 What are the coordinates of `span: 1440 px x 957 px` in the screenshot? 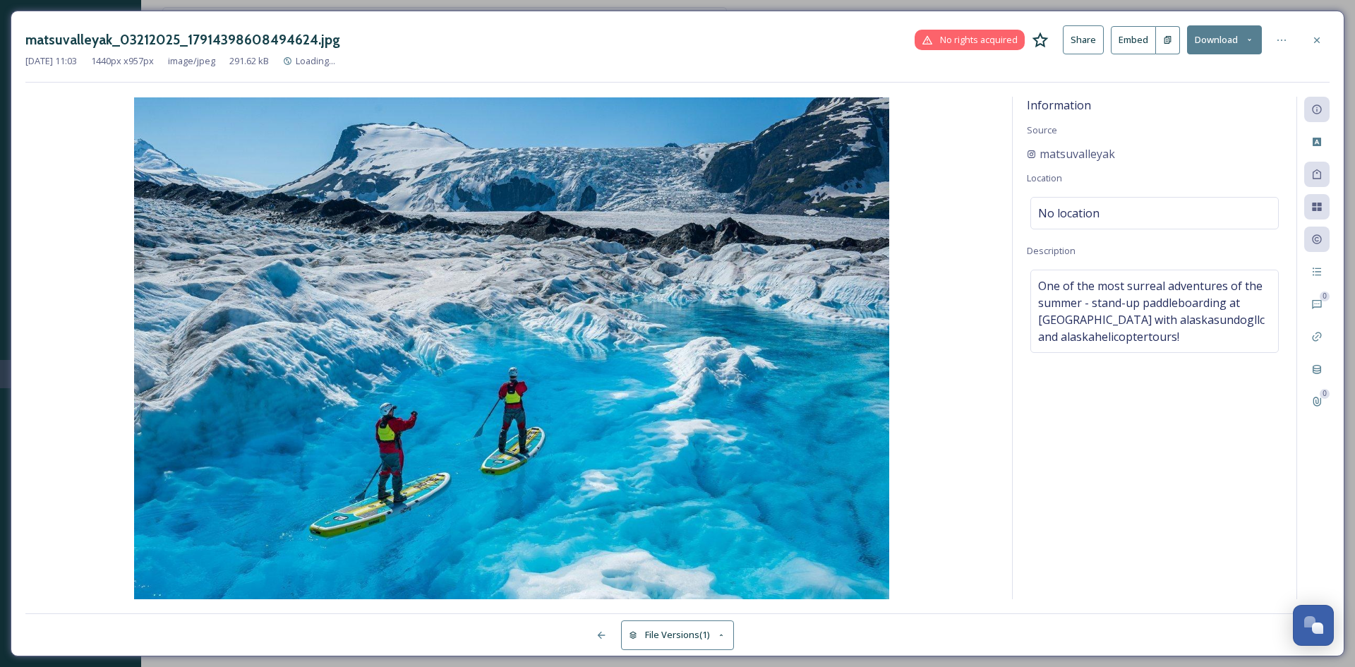 It's located at (122, 61).